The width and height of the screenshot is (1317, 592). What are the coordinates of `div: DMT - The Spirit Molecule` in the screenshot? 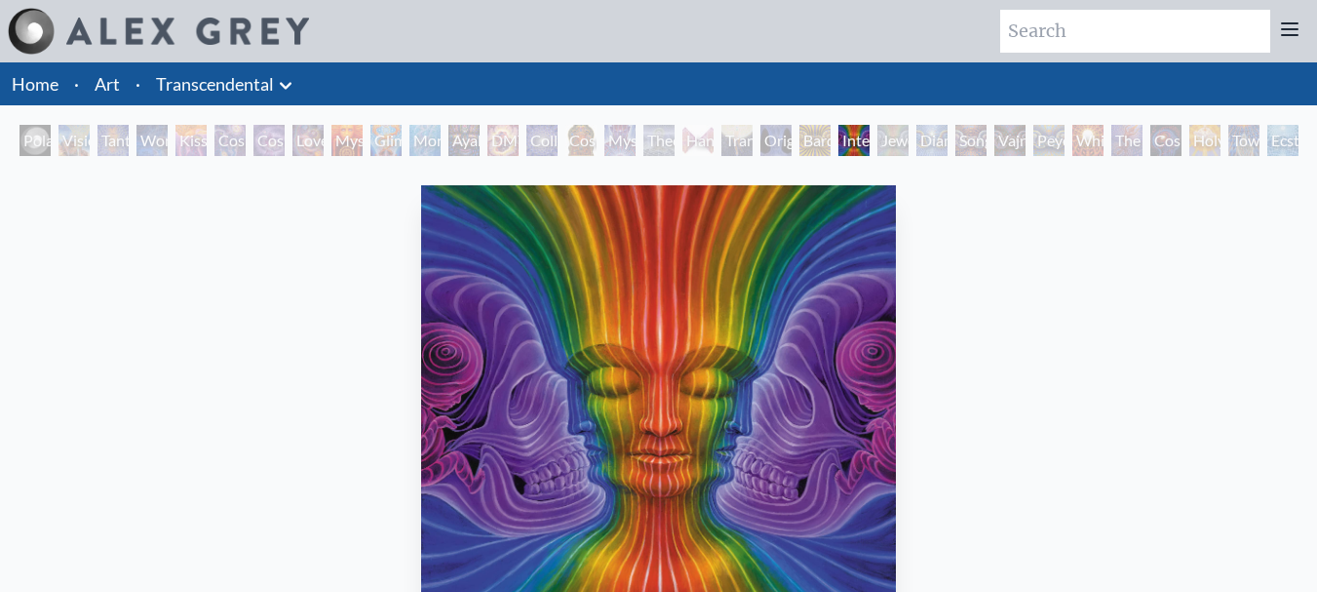 It's located at (503, 140).